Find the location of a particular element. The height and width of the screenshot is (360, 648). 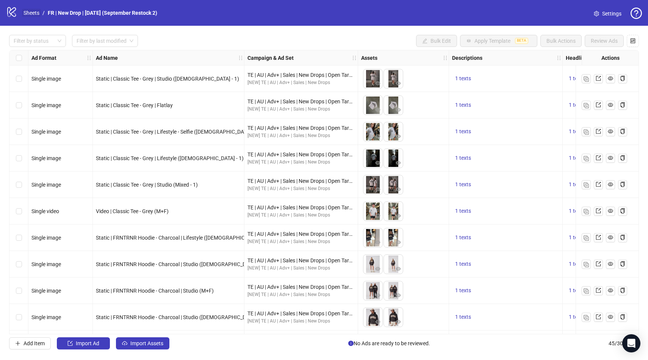

div: Select row 8 is located at coordinates (19, 265).